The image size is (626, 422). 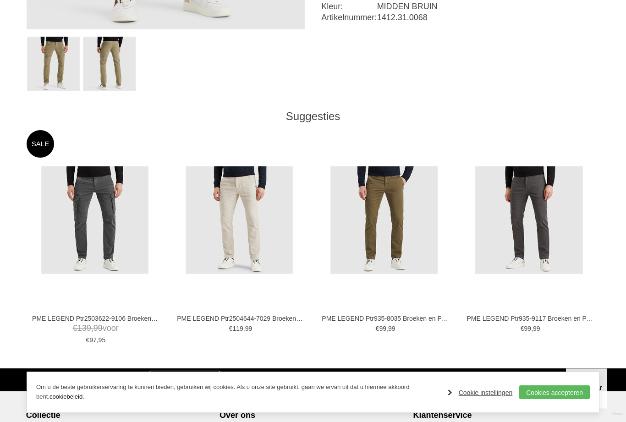 What do you see at coordinates (66, 396) in the screenshot?
I see `a: cookiebeleid` at bounding box center [66, 396].